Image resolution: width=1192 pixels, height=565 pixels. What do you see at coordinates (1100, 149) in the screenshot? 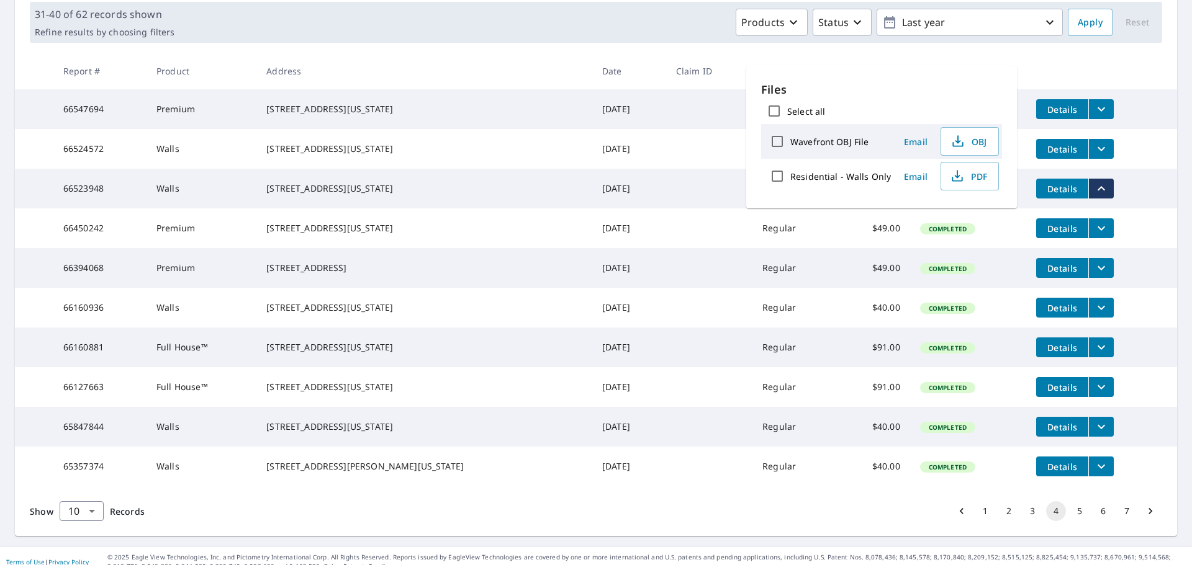
I see `button: filesDropdownBtn-66524572` at bounding box center [1100, 149].